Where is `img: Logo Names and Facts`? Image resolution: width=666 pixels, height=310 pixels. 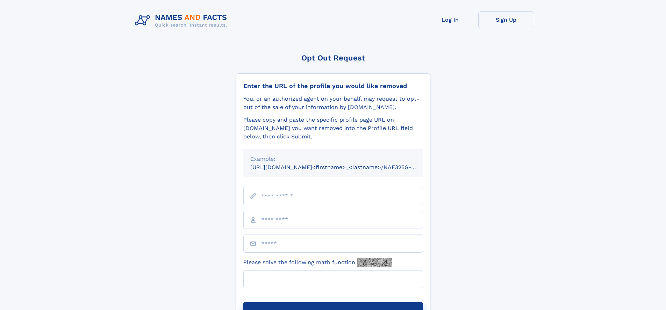
img: Logo Names and Facts is located at coordinates (182, 21).